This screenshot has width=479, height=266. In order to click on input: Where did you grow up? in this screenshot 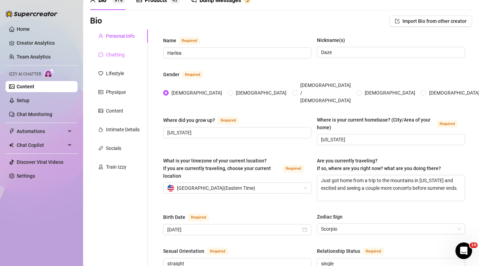, I will do `click(236, 133)`.